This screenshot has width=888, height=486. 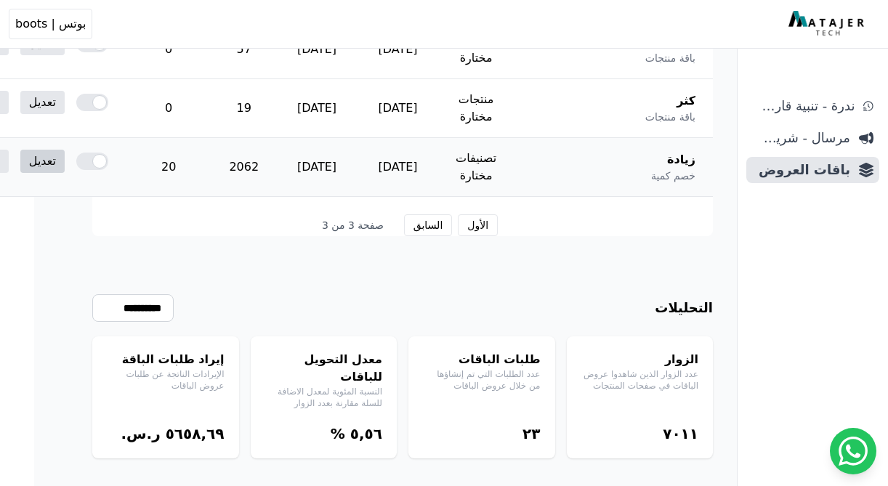 What do you see at coordinates (673, 176) in the screenshot?
I see `span: خصم كمية` at bounding box center [673, 176].